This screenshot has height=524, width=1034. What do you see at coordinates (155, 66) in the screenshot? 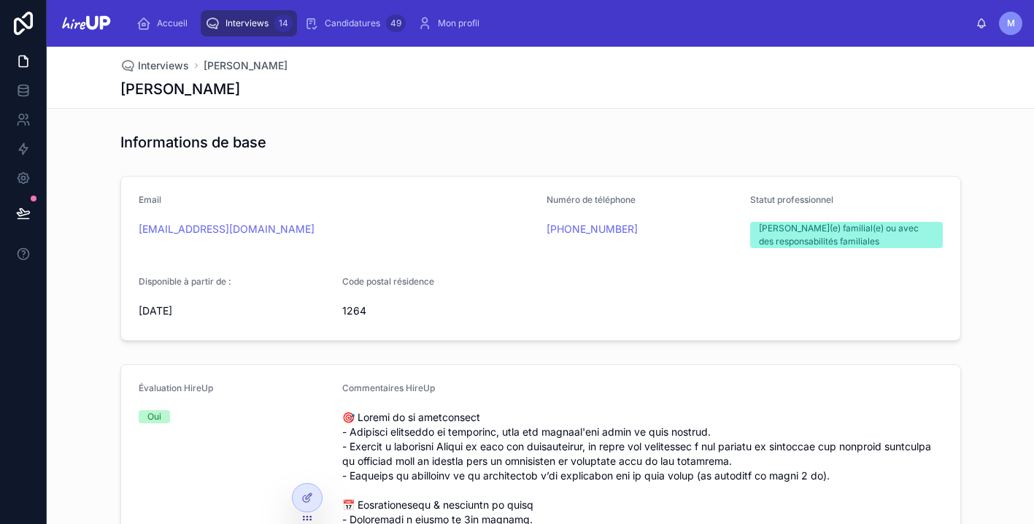
I see `a: Interviews` at bounding box center [155, 66].